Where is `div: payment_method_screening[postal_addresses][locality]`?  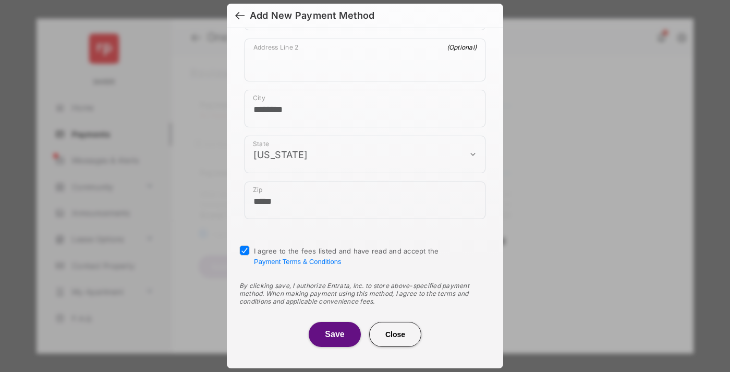 div: payment_method_screening[postal_addresses][locality] is located at coordinates (365, 108).